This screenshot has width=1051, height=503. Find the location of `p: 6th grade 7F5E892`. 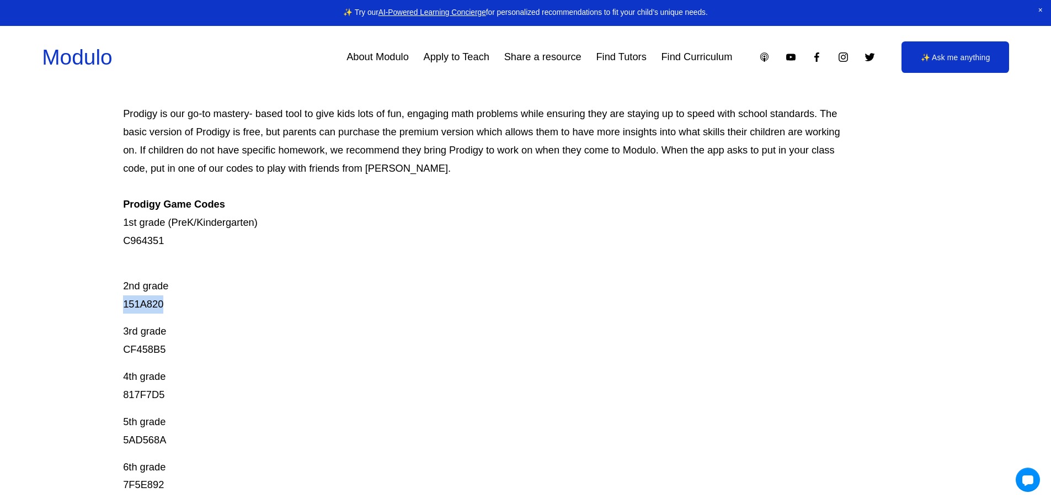

p: 6th grade 7F5E892 is located at coordinates (485, 476).